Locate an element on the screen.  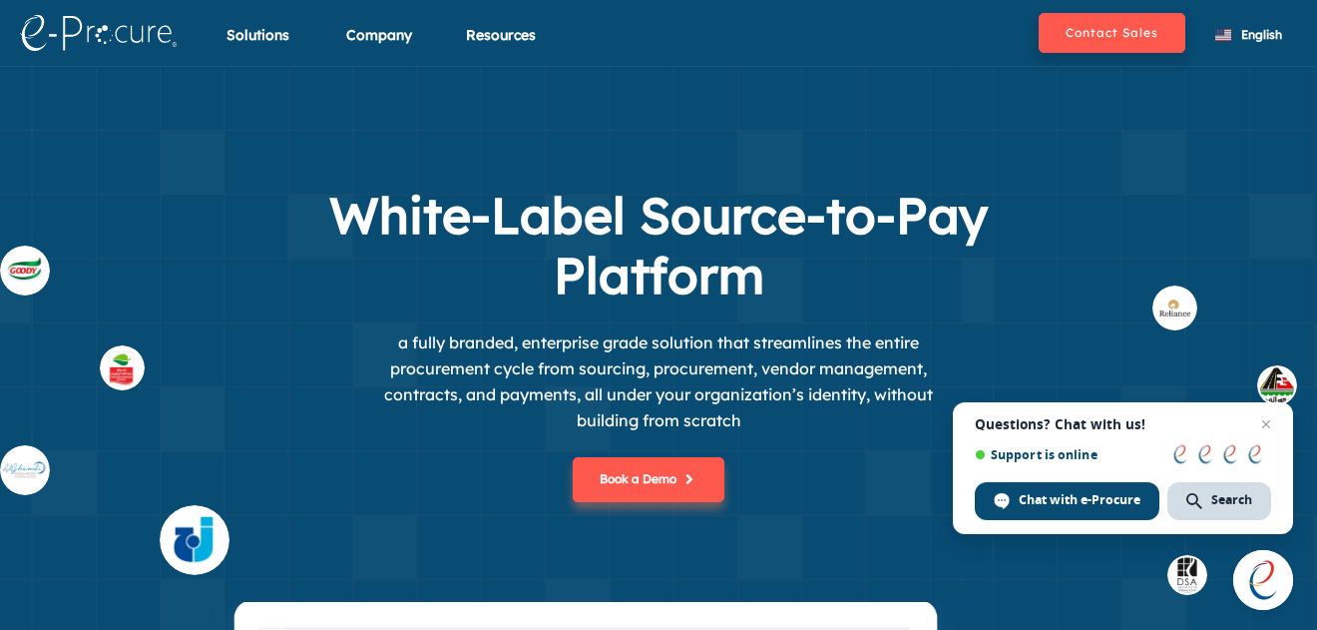
span: Support is online is located at coordinates (1067, 454).